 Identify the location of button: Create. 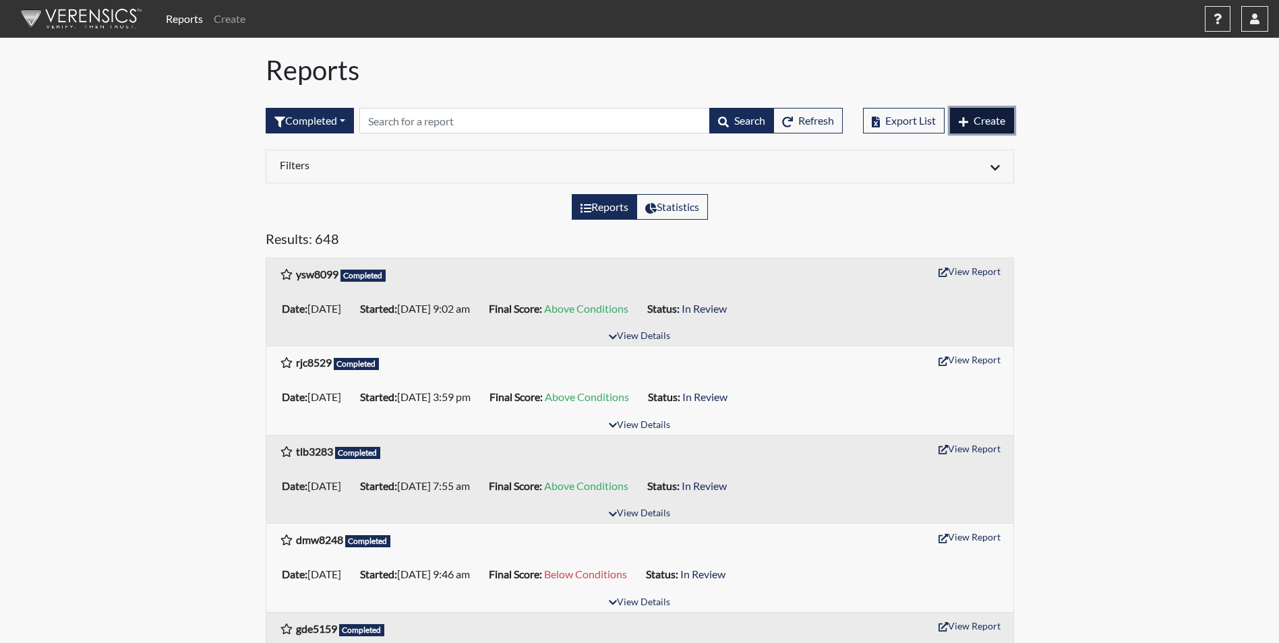
(981, 121).